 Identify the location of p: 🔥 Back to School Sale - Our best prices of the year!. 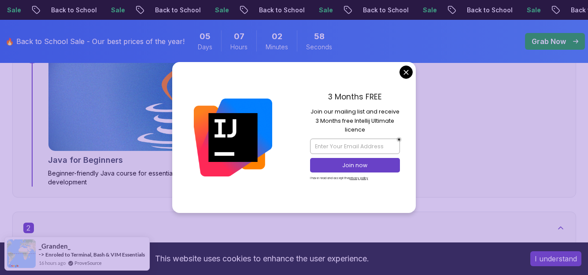
(95, 41).